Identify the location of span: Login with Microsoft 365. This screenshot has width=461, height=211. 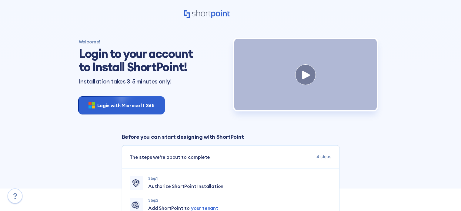
(126, 105).